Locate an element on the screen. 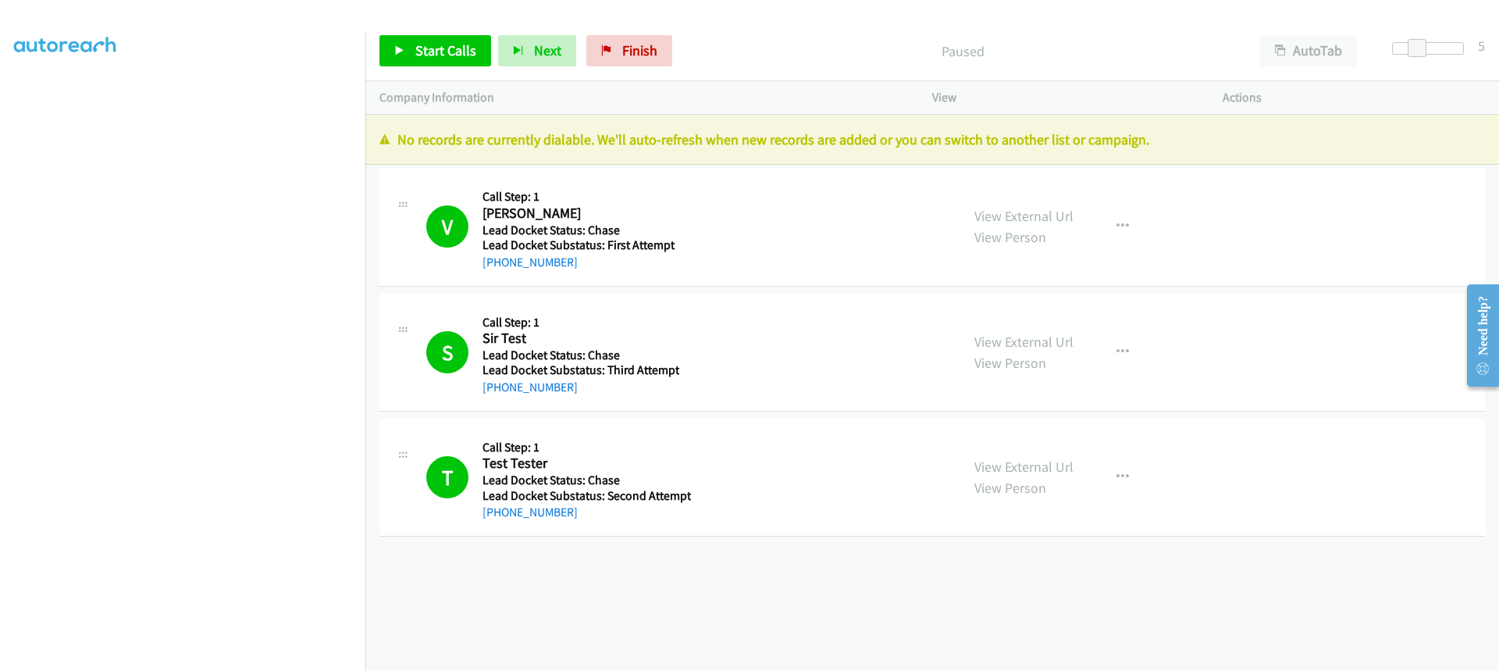 The width and height of the screenshot is (1499, 671). button: Next is located at coordinates (537, 51).